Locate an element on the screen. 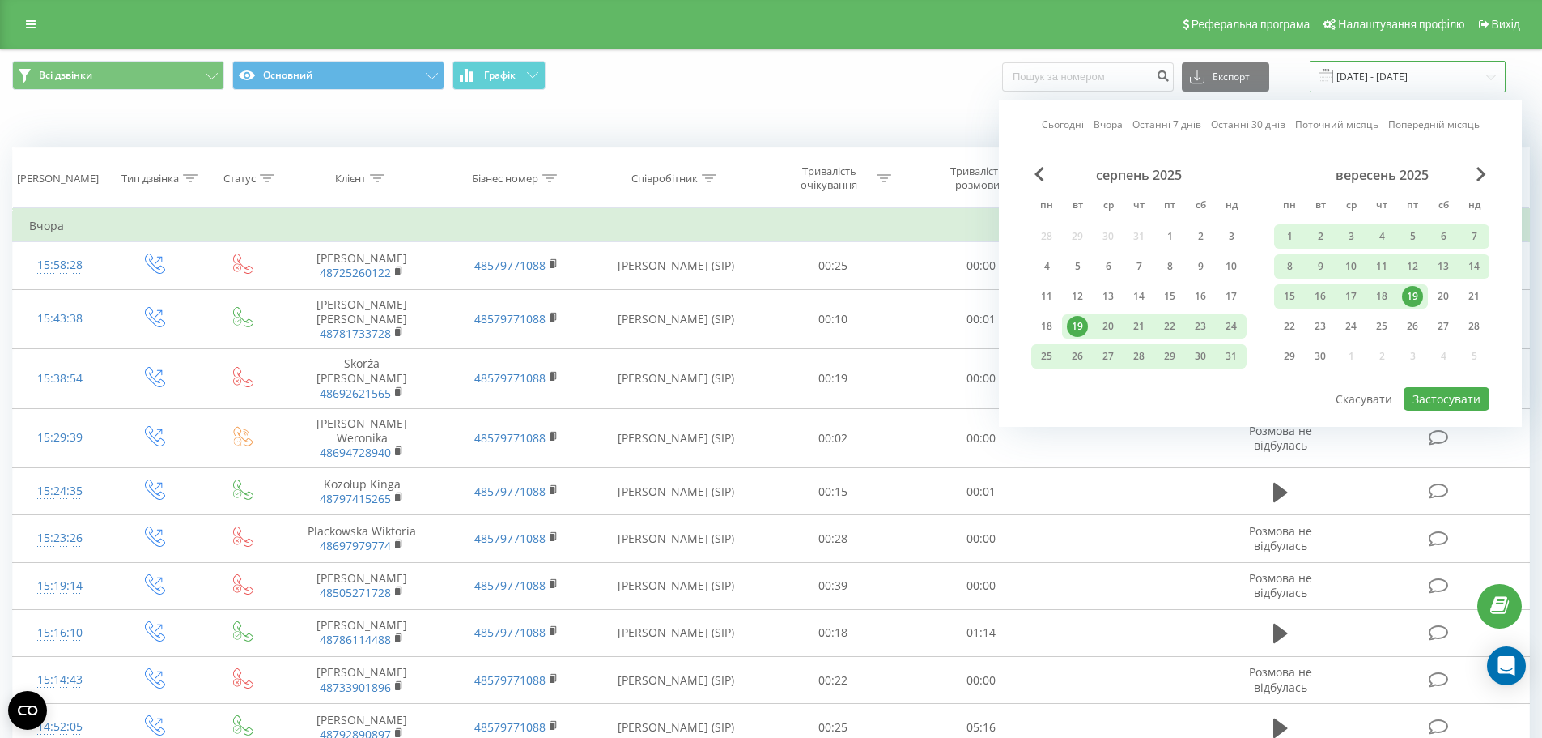 Image resolution: width=1542 pixels, height=738 pixels. td: 00:00 is located at coordinates (981, 538).